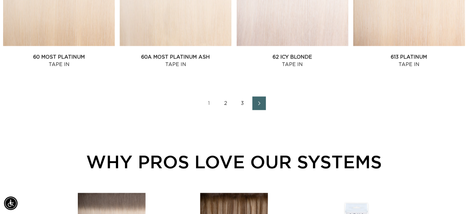 The height and width of the screenshot is (214, 468). What do you see at coordinates (226, 103) in the screenshot?
I see `a: Page 2` at bounding box center [226, 103].